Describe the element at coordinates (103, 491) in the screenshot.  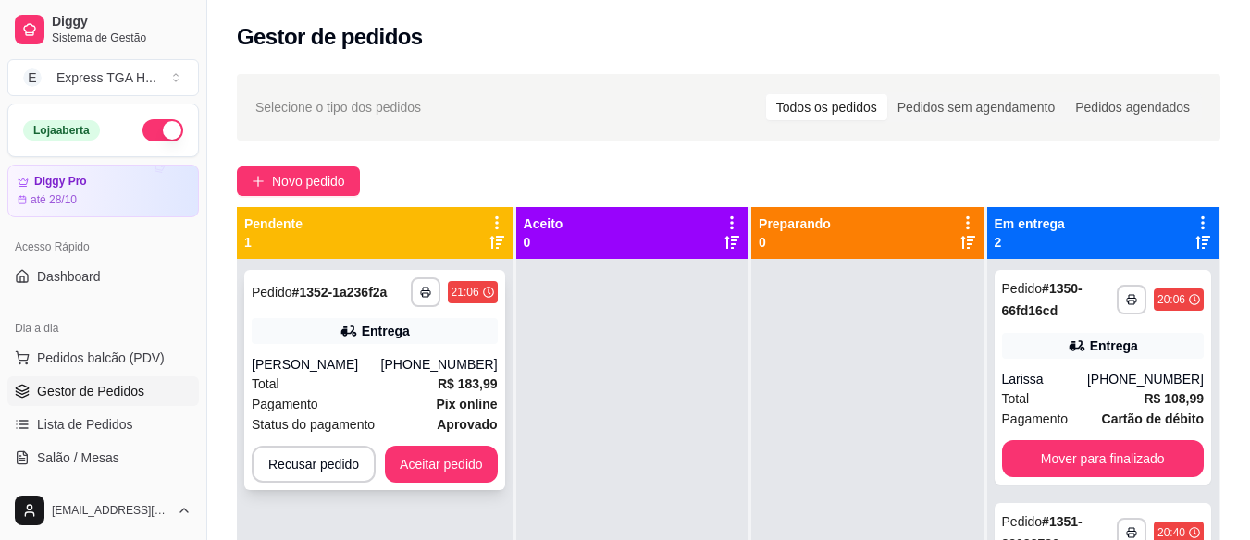
I see `a: Diggy Botnovo` at that location.